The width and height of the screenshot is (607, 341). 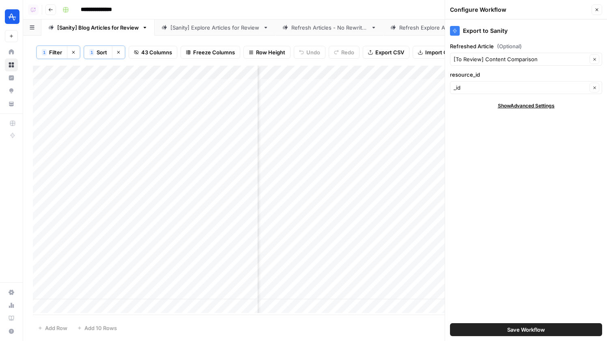 I want to click on button: Row Height, so click(x=267, y=52).